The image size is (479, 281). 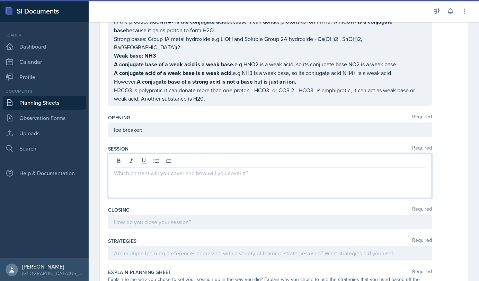 What do you see at coordinates (44, 148) in the screenshot?
I see `a: Search` at bounding box center [44, 148].